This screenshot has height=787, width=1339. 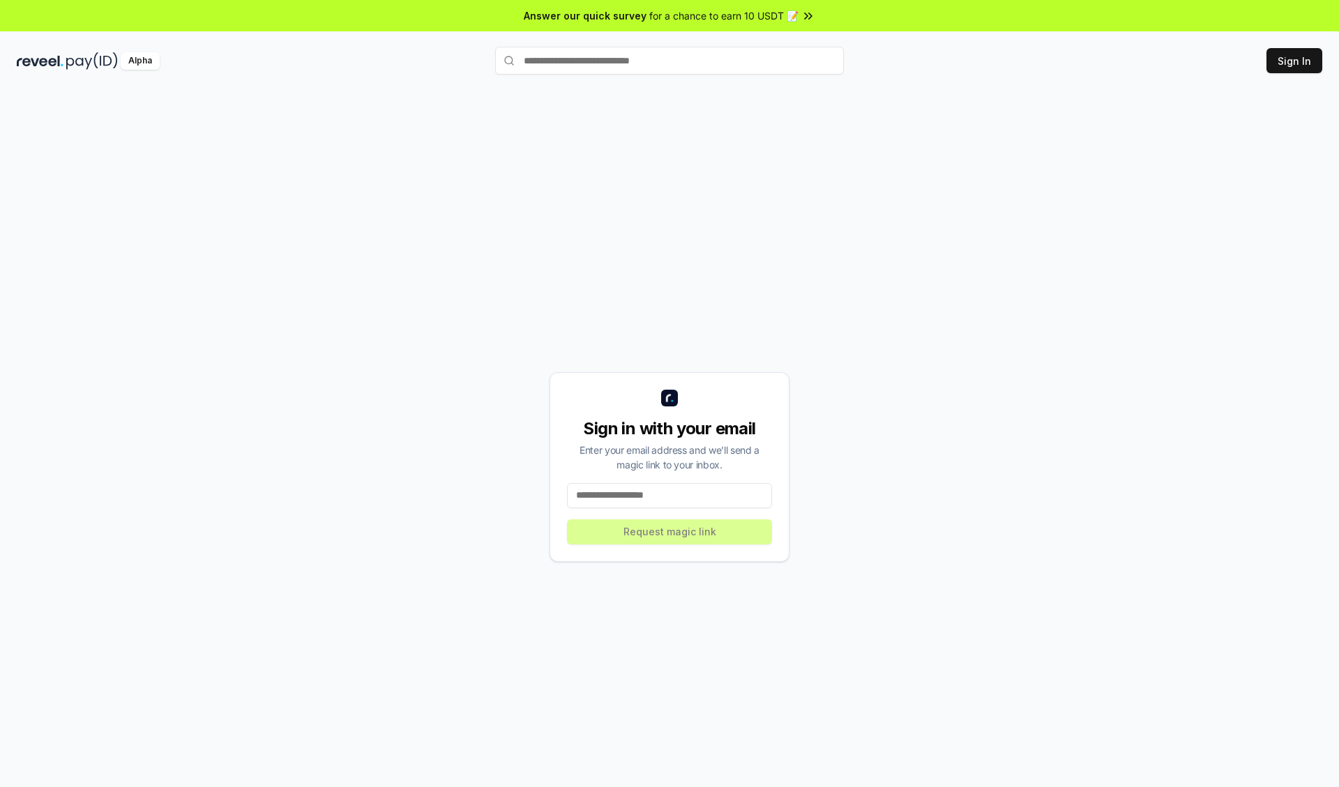 What do you see at coordinates (670, 458) in the screenshot?
I see `div: Enter your email address and we’ll send a magic link to your inbox.` at bounding box center [670, 458].